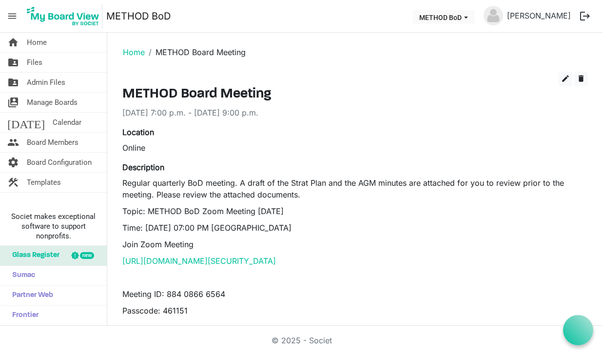 The height and width of the screenshot is (355, 603). What do you see at coordinates (21, 276) in the screenshot?
I see `span: Sumac` at bounding box center [21, 276].